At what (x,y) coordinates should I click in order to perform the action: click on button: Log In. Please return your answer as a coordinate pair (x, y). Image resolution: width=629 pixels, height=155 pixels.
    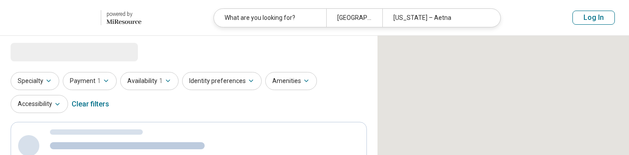
    Looking at the image, I should click on (594, 18).